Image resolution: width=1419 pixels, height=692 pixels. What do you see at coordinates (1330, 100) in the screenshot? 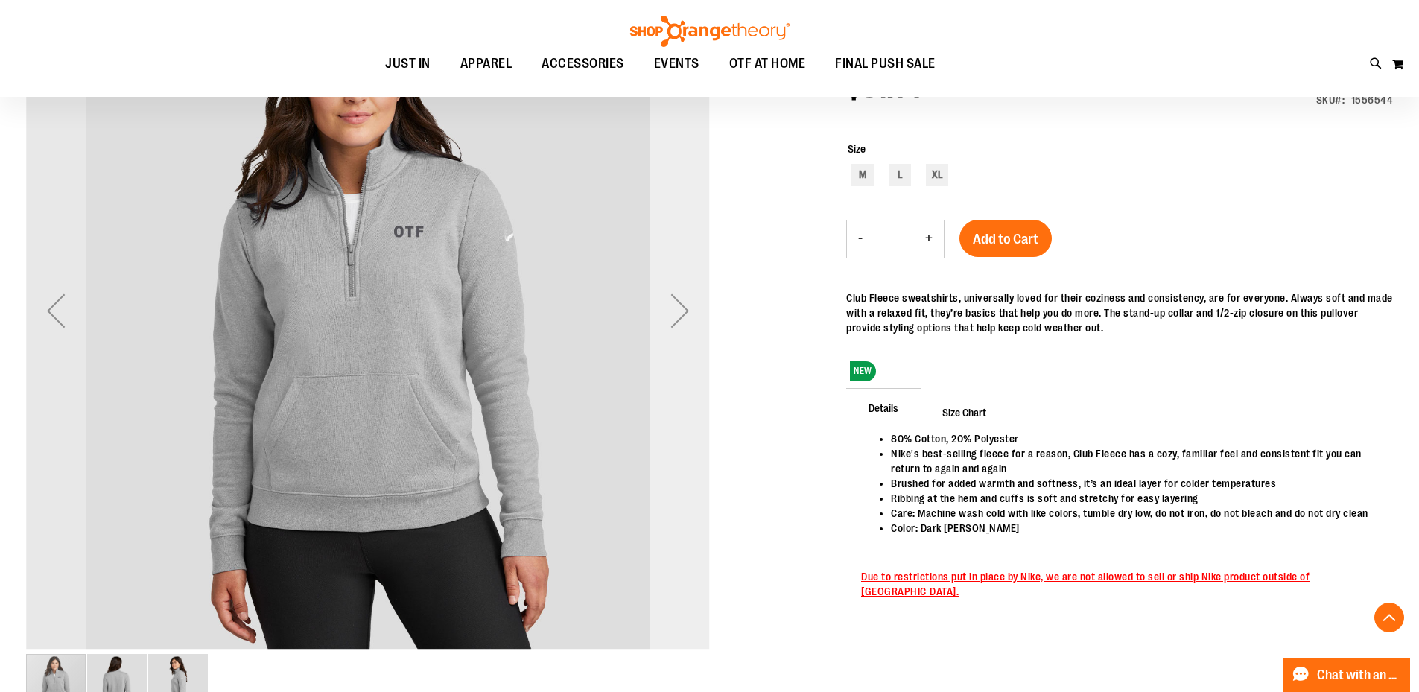
I see `strong: SKU` at bounding box center [1330, 100].